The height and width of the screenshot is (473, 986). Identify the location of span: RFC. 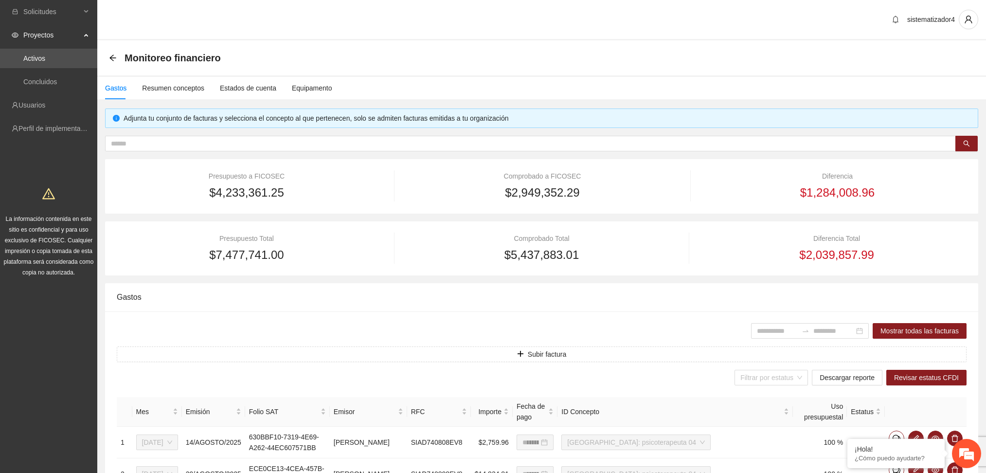
(435, 412).